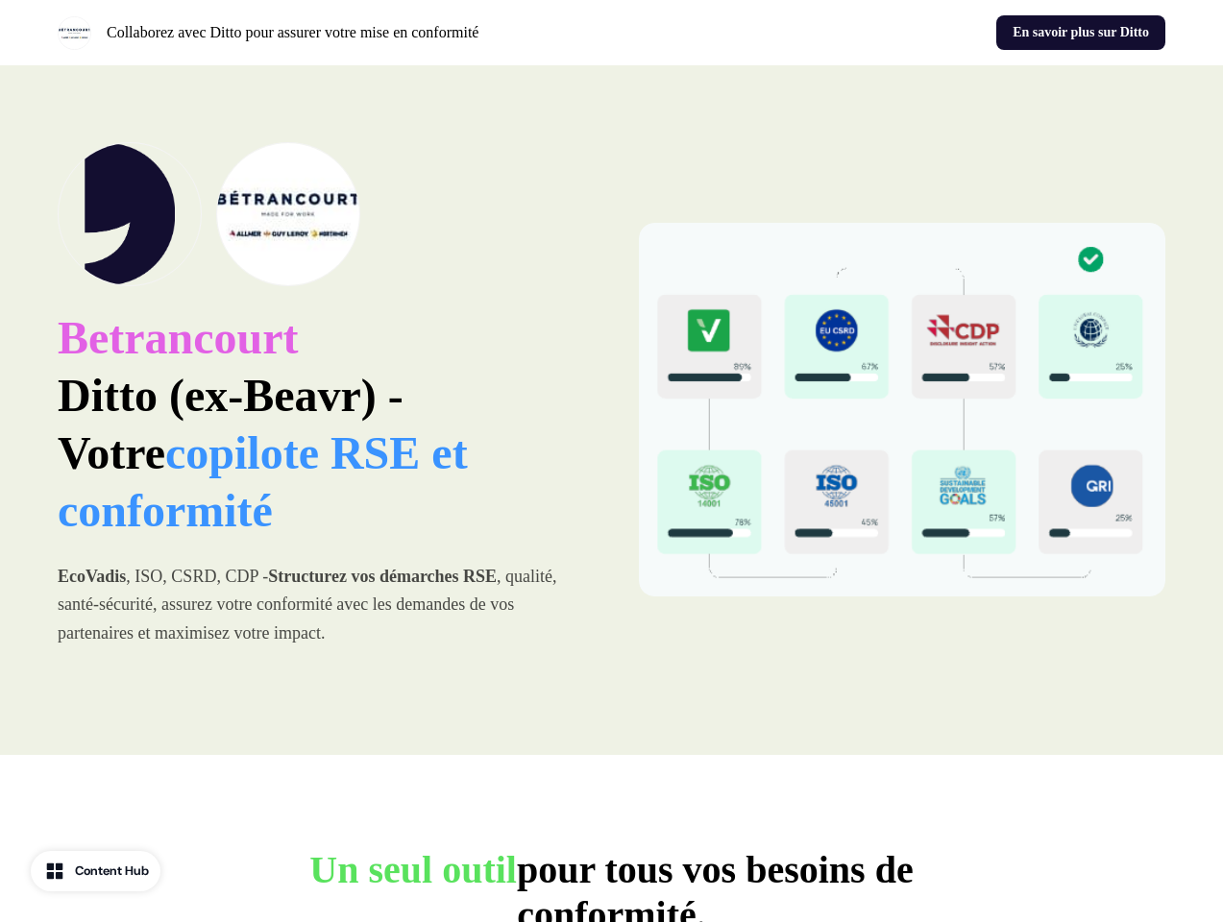  What do you see at coordinates (111, 871) in the screenshot?
I see `div: Content Hub` at bounding box center [111, 871].